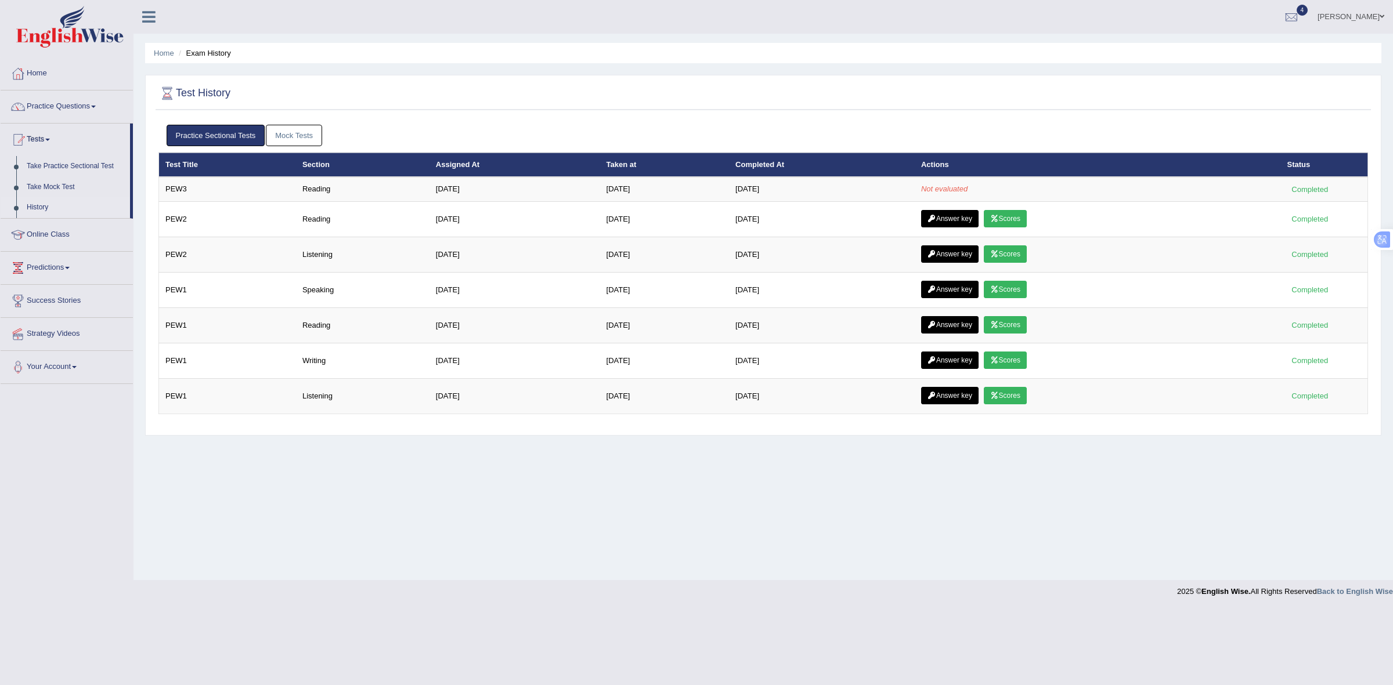  I want to click on a: Strategy Videos, so click(67, 333).